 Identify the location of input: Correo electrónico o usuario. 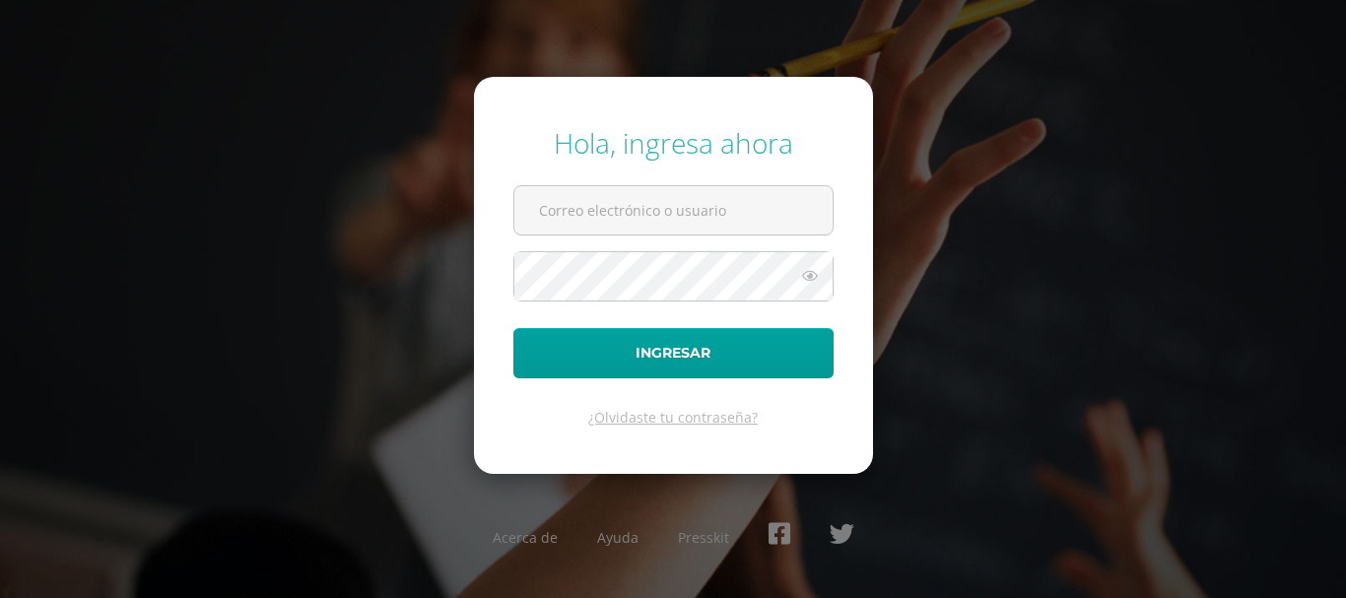
(673, 210).